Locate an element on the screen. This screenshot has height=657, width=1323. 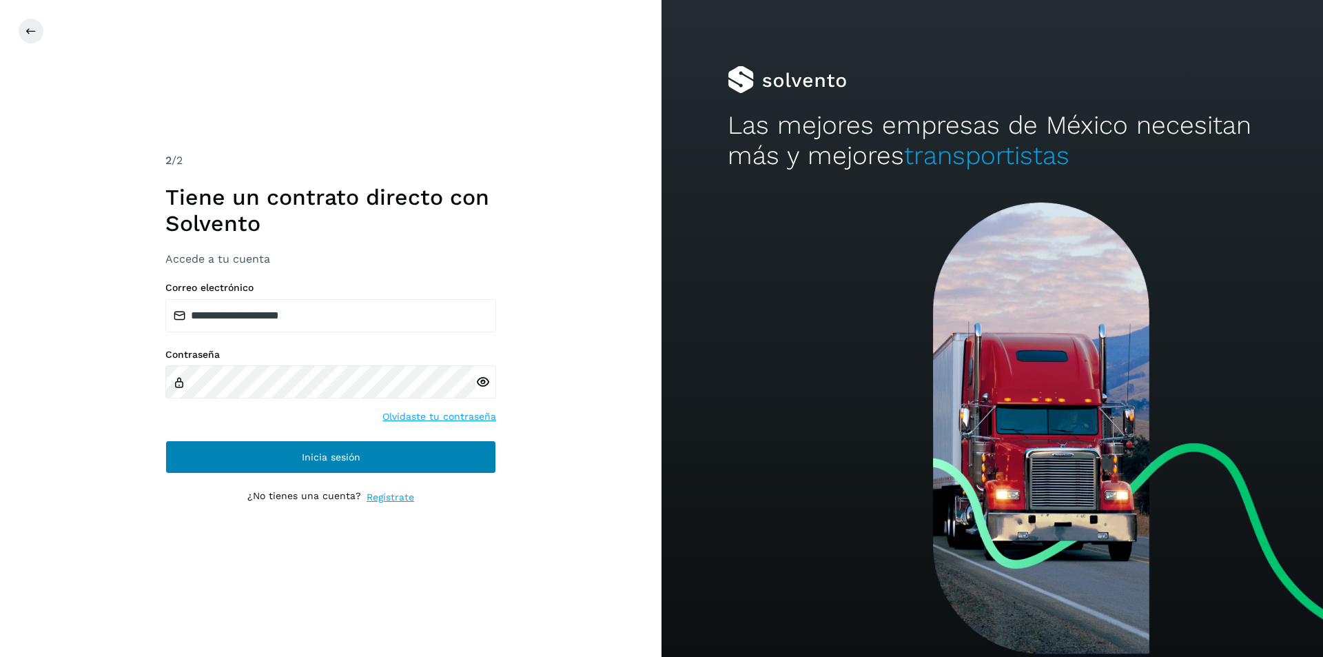
h1: Tiene un contrato directo con Solvento is located at coordinates (331, 210).